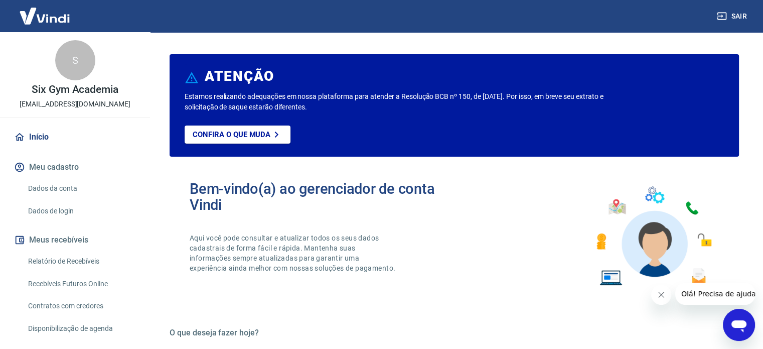 The image size is (763, 349). Describe the element at coordinates (454, 333) in the screenshot. I see `h5: O que deseja fazer hoje?` at that location.